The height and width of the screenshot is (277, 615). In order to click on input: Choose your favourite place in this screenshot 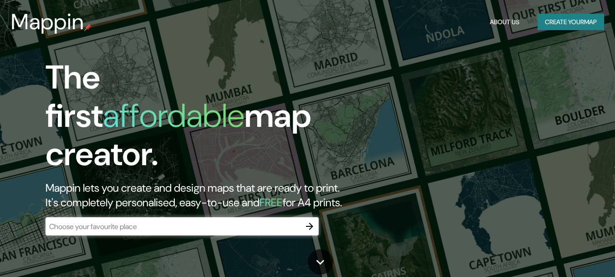, I will do `click(173, 226)`.